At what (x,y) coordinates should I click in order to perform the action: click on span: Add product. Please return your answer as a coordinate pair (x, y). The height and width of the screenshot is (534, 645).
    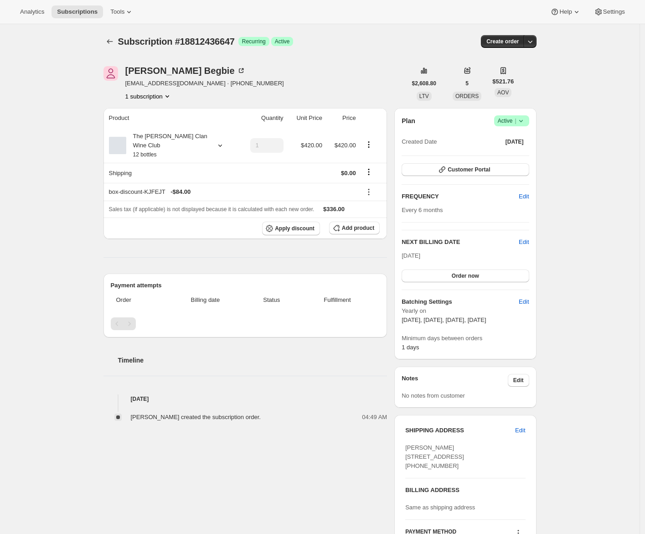
    Looking at the image, I should click on (358, 228).